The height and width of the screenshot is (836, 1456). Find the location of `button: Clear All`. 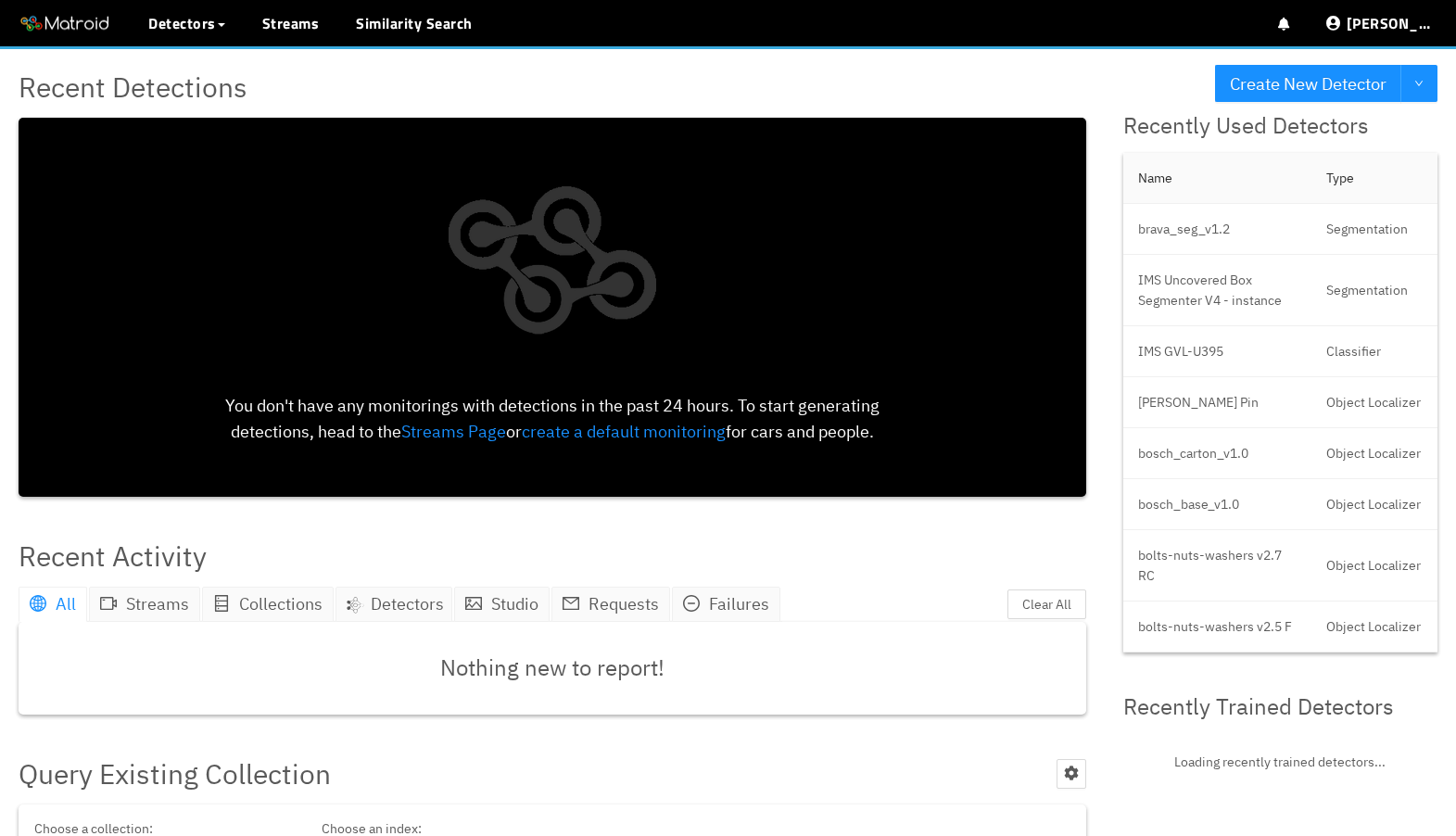

button: Clear All is located at coordinates (1046, 604).